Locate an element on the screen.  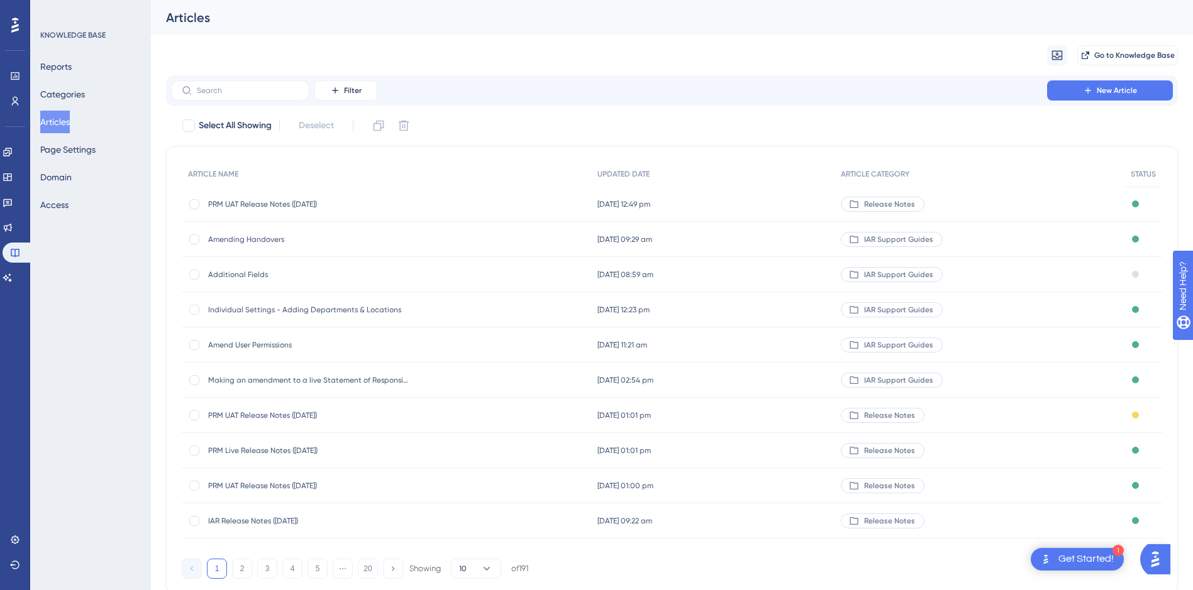
div: Get Started! is located at coordinates (1086, 560).